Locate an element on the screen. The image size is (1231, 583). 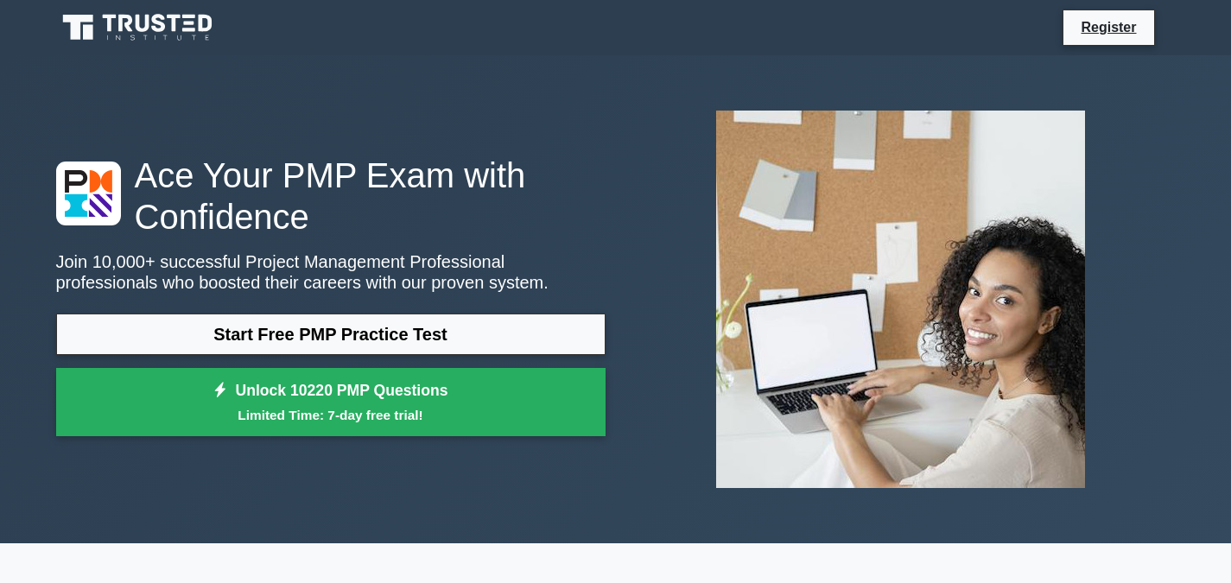
p: Join 10,000+ successful Project Management Professional professionals who boosted their careers w... is located at coordinates (331, 272).